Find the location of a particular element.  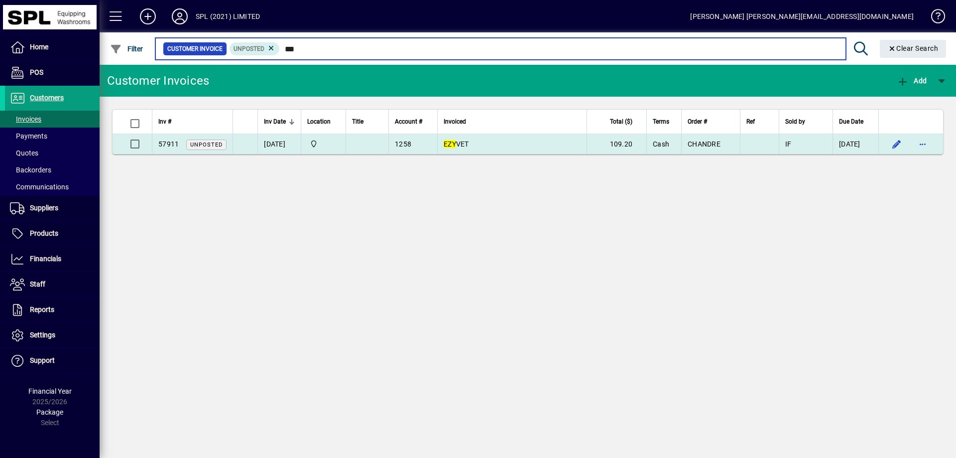

span: Financial Year is located at coordinates (50, 391).